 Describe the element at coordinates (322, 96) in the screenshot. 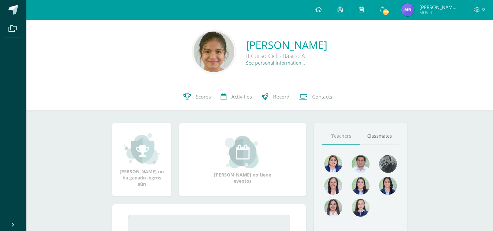

I see `span: Contacts` at that location.